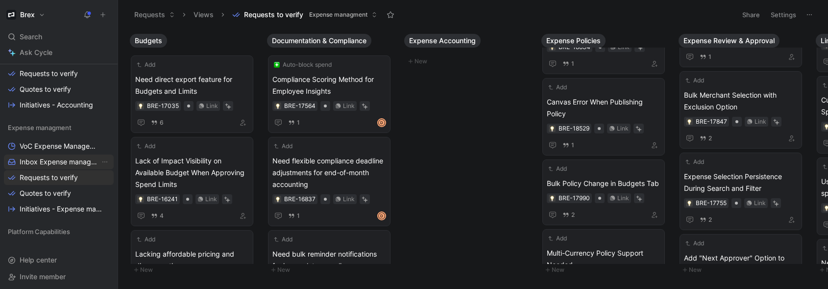 This screenshot has height=289, width=828. What do you see at coordinates (604, 183) in the screenshot?
I see `span: Bulk Policy Change in Budgets Tab` at bounding box center [604, 183].